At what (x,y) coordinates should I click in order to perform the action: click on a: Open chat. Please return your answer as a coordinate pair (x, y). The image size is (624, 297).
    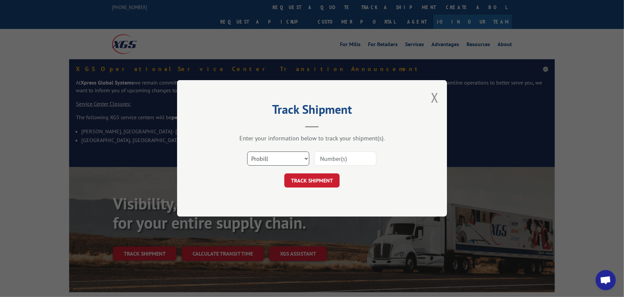
    Looking at the image, I should click on (605, 280).